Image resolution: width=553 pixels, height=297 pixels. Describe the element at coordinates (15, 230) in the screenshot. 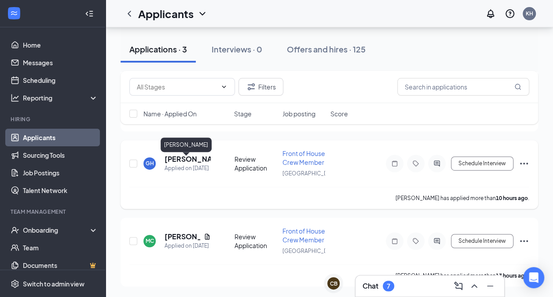

I see `svg: UserCheck` at that location.